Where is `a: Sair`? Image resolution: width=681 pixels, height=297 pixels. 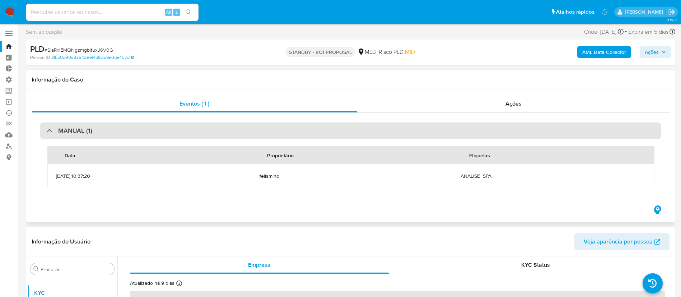
a: Sair is located at coordinates (672, 12).